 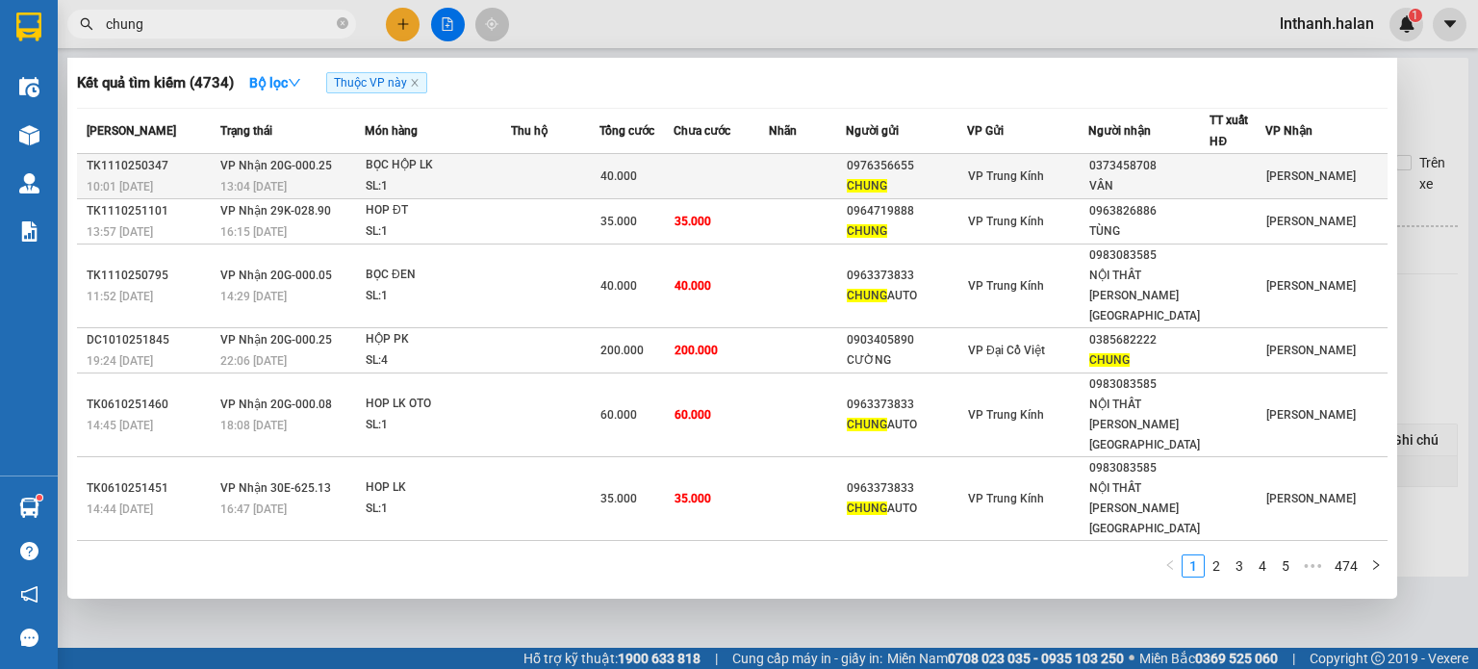 I want to click on div: TK0610251451, so click(x=150, y=488).